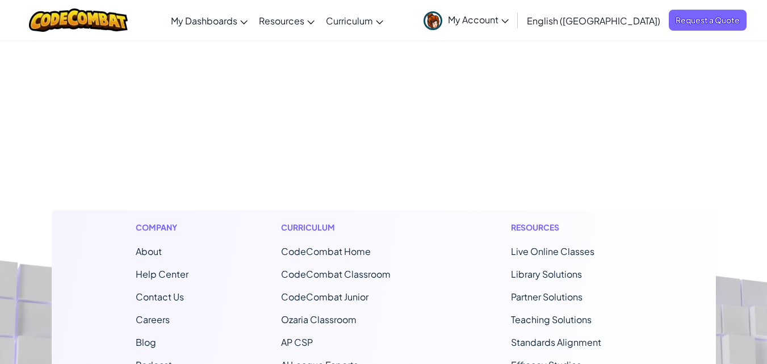  What do you see at coordinates (571, 227) in the screenshot?
I see `h1: Resources` at bounding box center [571, 227].